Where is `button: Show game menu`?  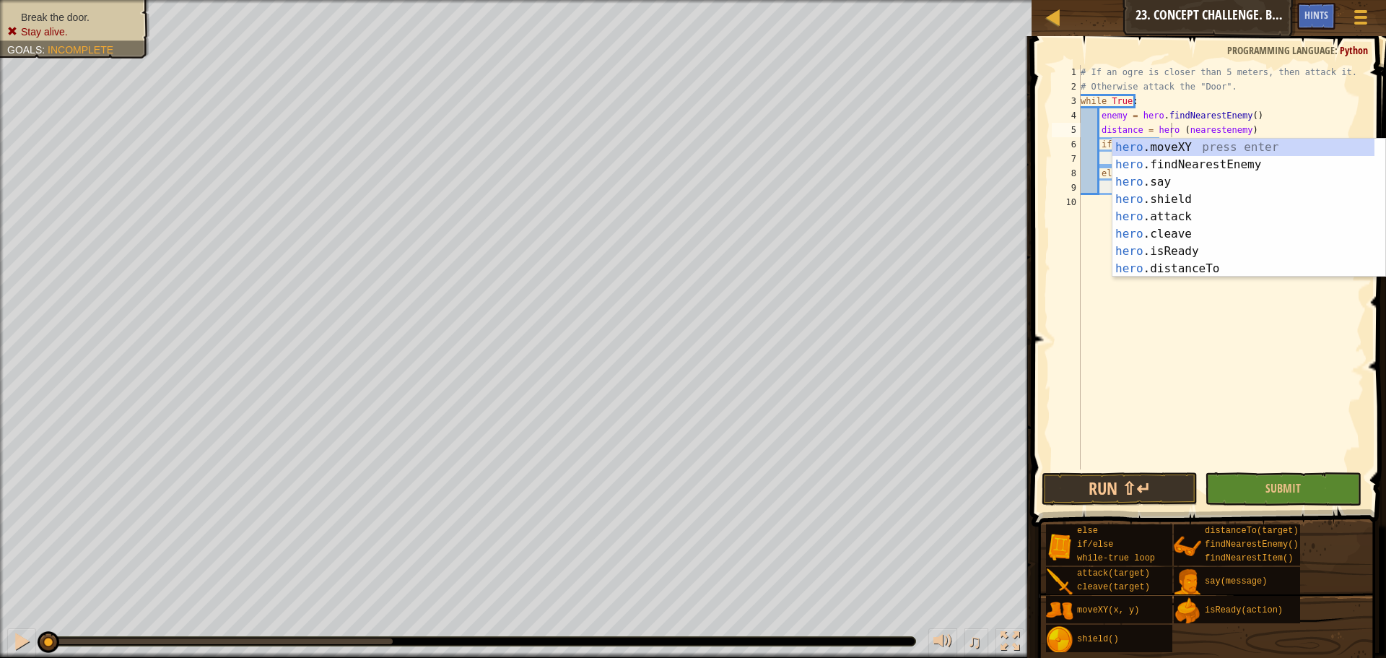
button: Show game menu is located at coordinates (1361, 19).